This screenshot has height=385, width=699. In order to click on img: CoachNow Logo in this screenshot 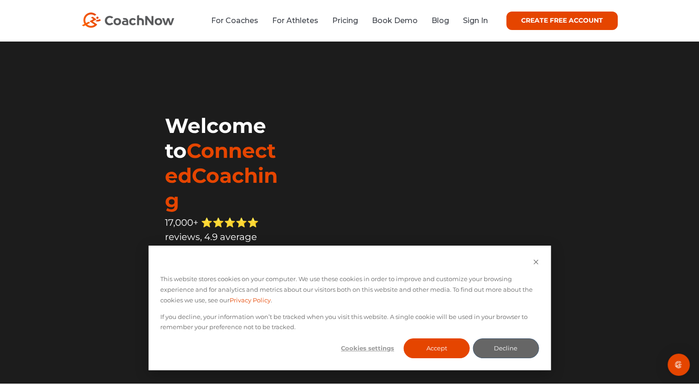, I will do `click(128, 20)`.